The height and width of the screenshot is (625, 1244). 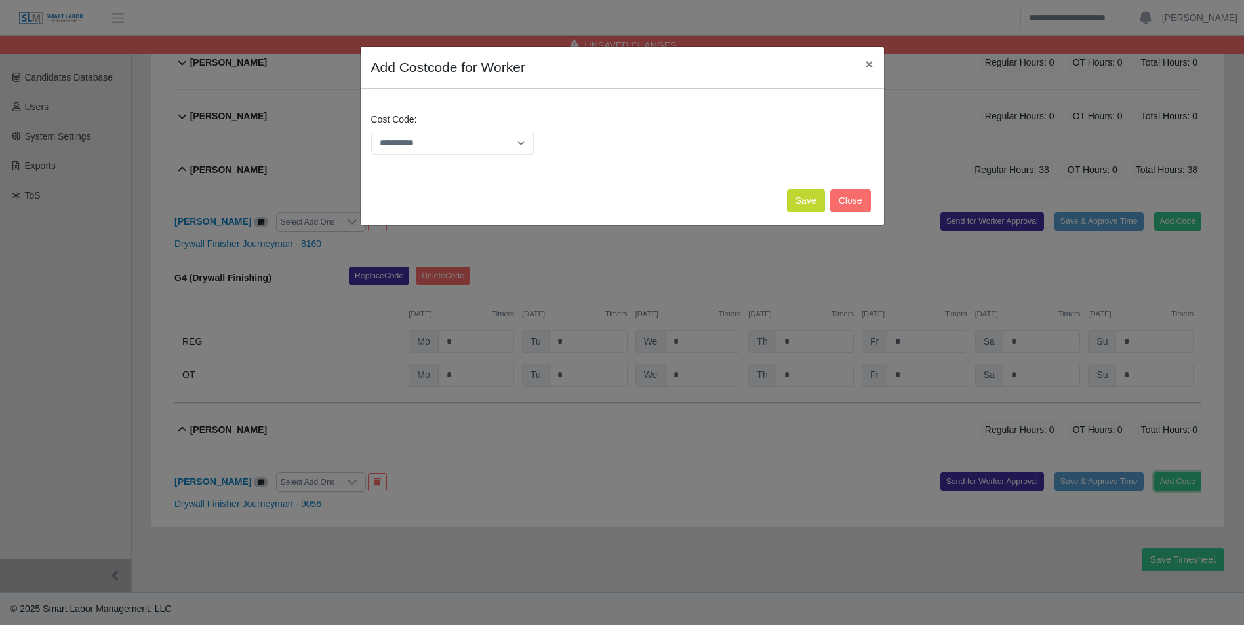 What do you see at coordinates (806, 201) in the screenshot?
I see `button: Save` at bounding box center [806, 201].